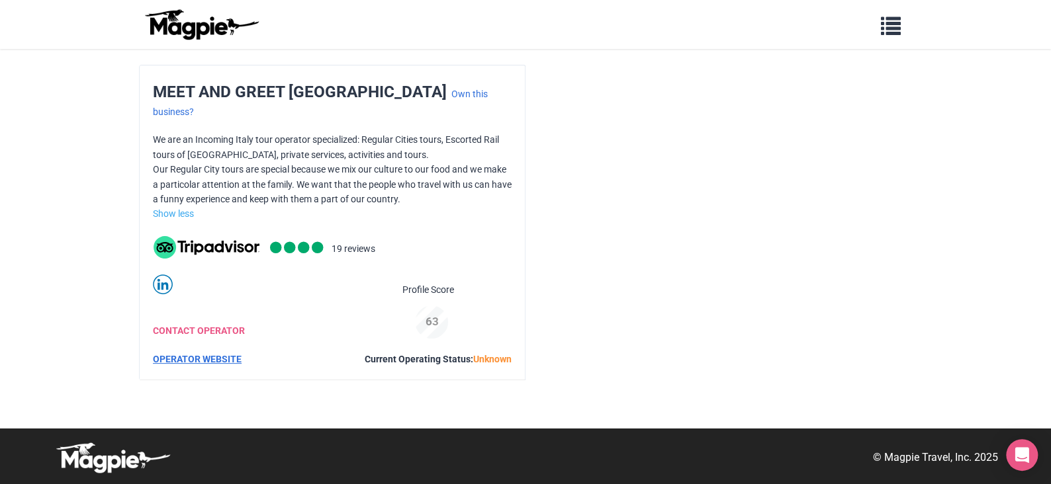 Image resolution: width=1051 pixels, height=484 pixels. I want to click on div: Current Operating Status:, so click(438, 359).